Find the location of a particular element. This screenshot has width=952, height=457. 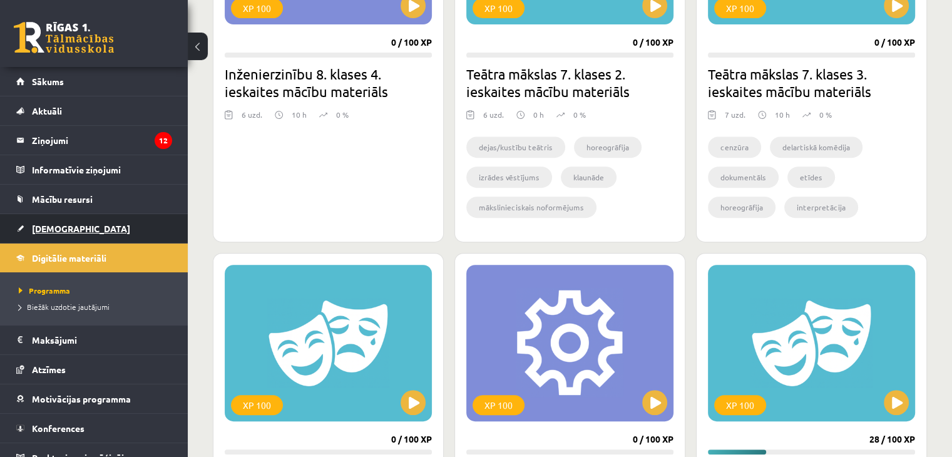

a: Konferences is located at coordinates (94, 428).